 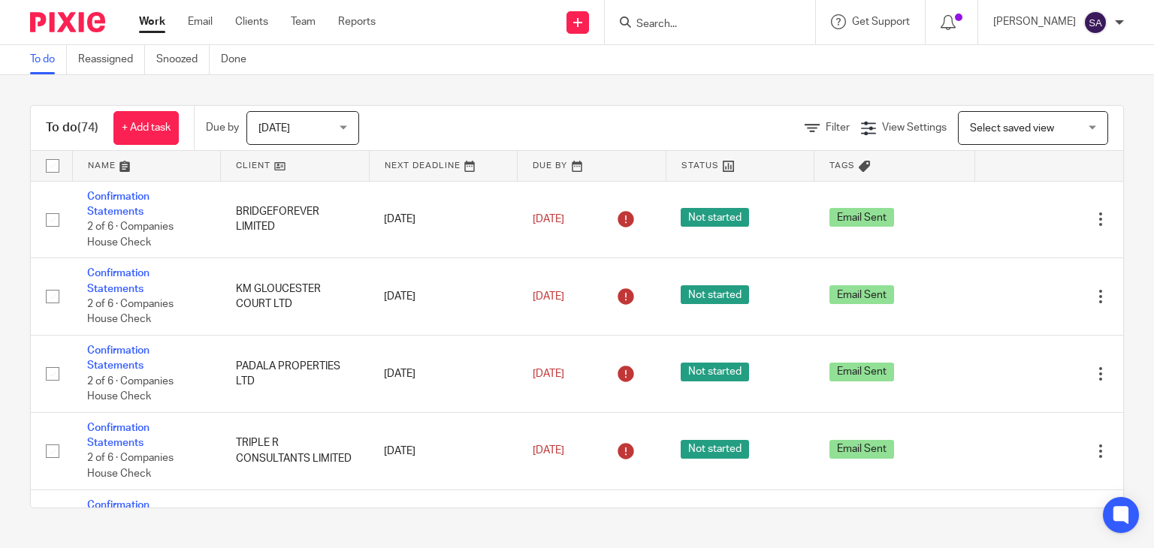 What do you see at coordinates (295, 219) in the screenshot?
I see `td: BRIDGEFOREVER LIMITED` at bounding box center [295, 219].